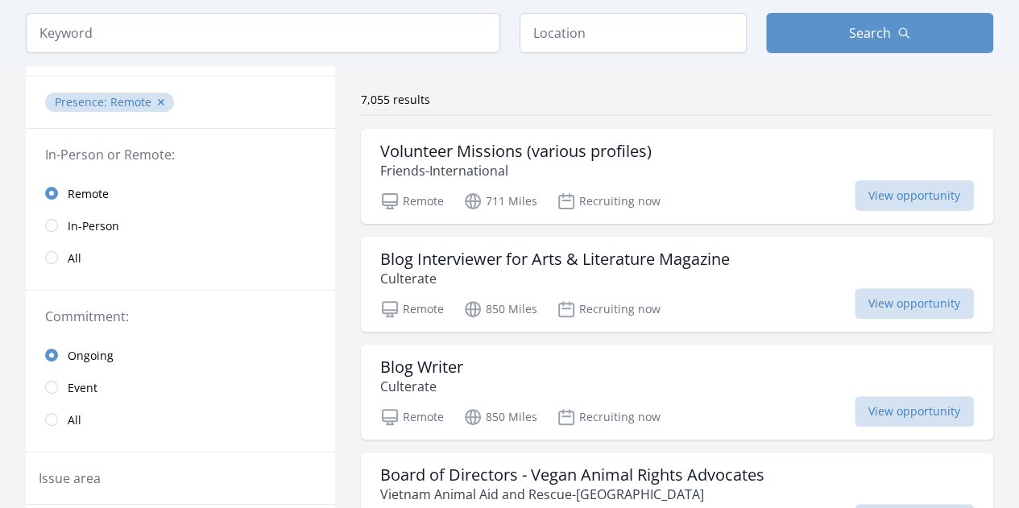  Describe the element at coordinates (677, 392) in the screenshot. I see `a: Blog Writer Culterate Remote 850 Miles Recruiting now View opportunity` at that location.